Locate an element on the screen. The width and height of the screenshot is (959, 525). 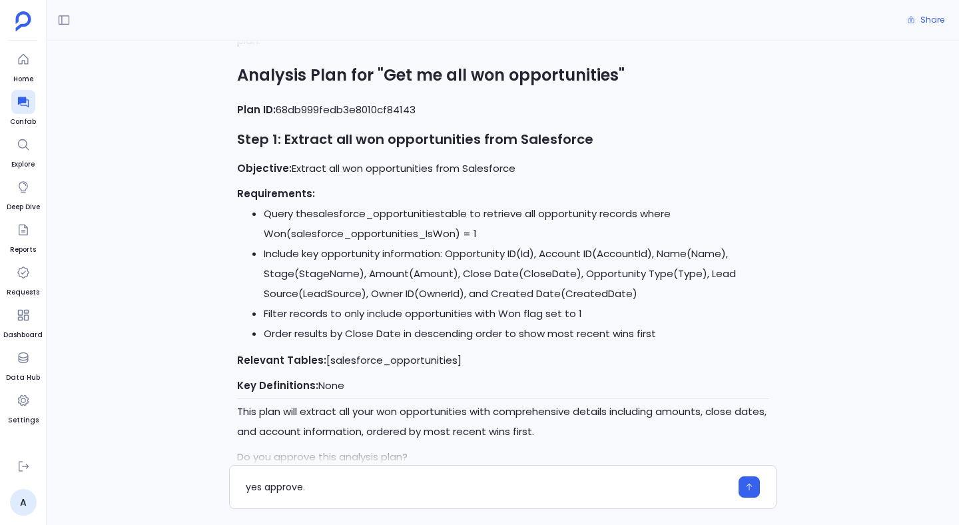
h2: Analysis Plan for "Get me all won opportunities" is located at coordinates (503, 75).